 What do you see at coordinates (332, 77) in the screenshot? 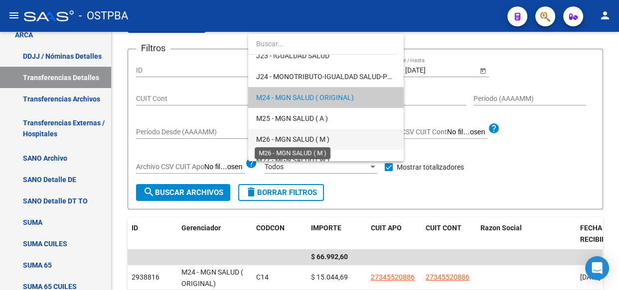
I see `span: J24 - MONOTRIBUTO-IGUALDAD SALUD-PRENSA` at bounding box center [332, 77].